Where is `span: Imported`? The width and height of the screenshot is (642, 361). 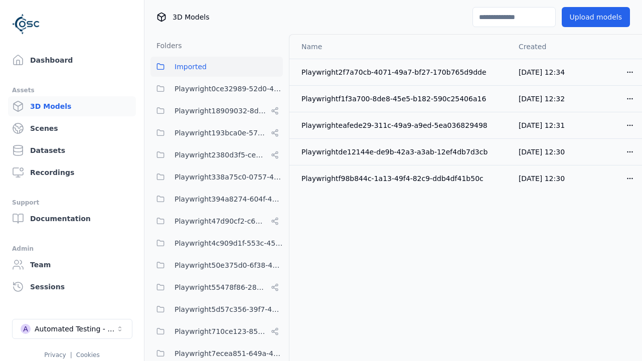 span: Imported is located at coordinates (190, 67).